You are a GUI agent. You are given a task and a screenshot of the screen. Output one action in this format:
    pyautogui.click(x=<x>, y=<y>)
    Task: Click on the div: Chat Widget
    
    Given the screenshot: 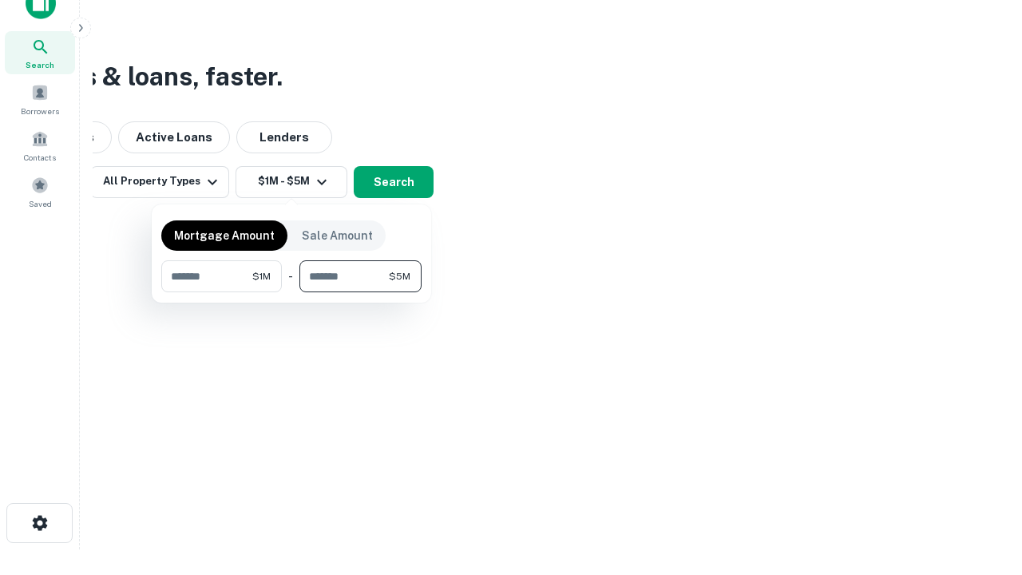 What is the action you would take?
    pyautogui.click(x=982, y=434)
    